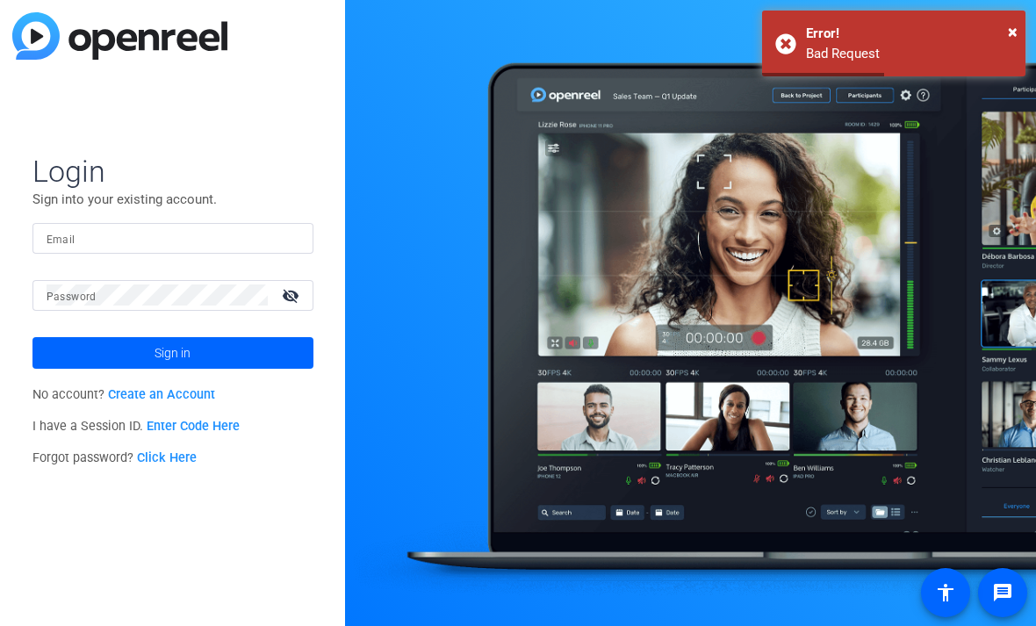 The width and height of the screenshot is (1036, 626). I want to click on mat-icon: accessibility, so click(946, 593).